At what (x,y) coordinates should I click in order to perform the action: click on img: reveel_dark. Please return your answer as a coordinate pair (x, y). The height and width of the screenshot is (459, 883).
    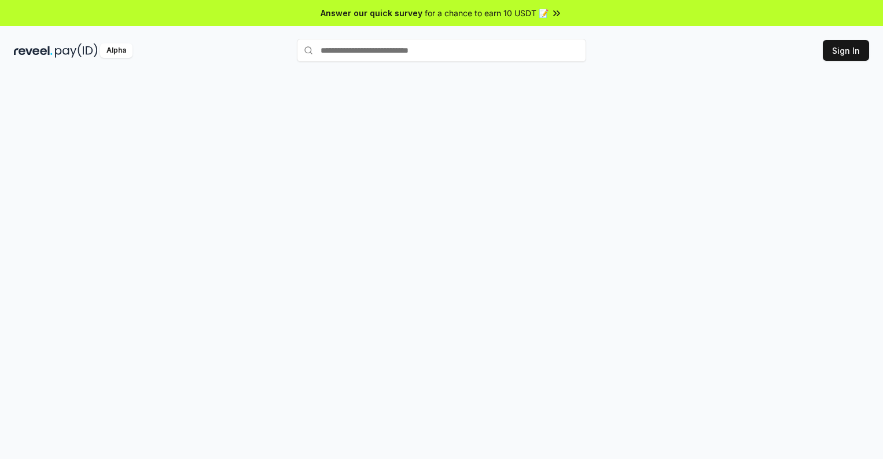
    Looking at the image, I should click on (33, 50).